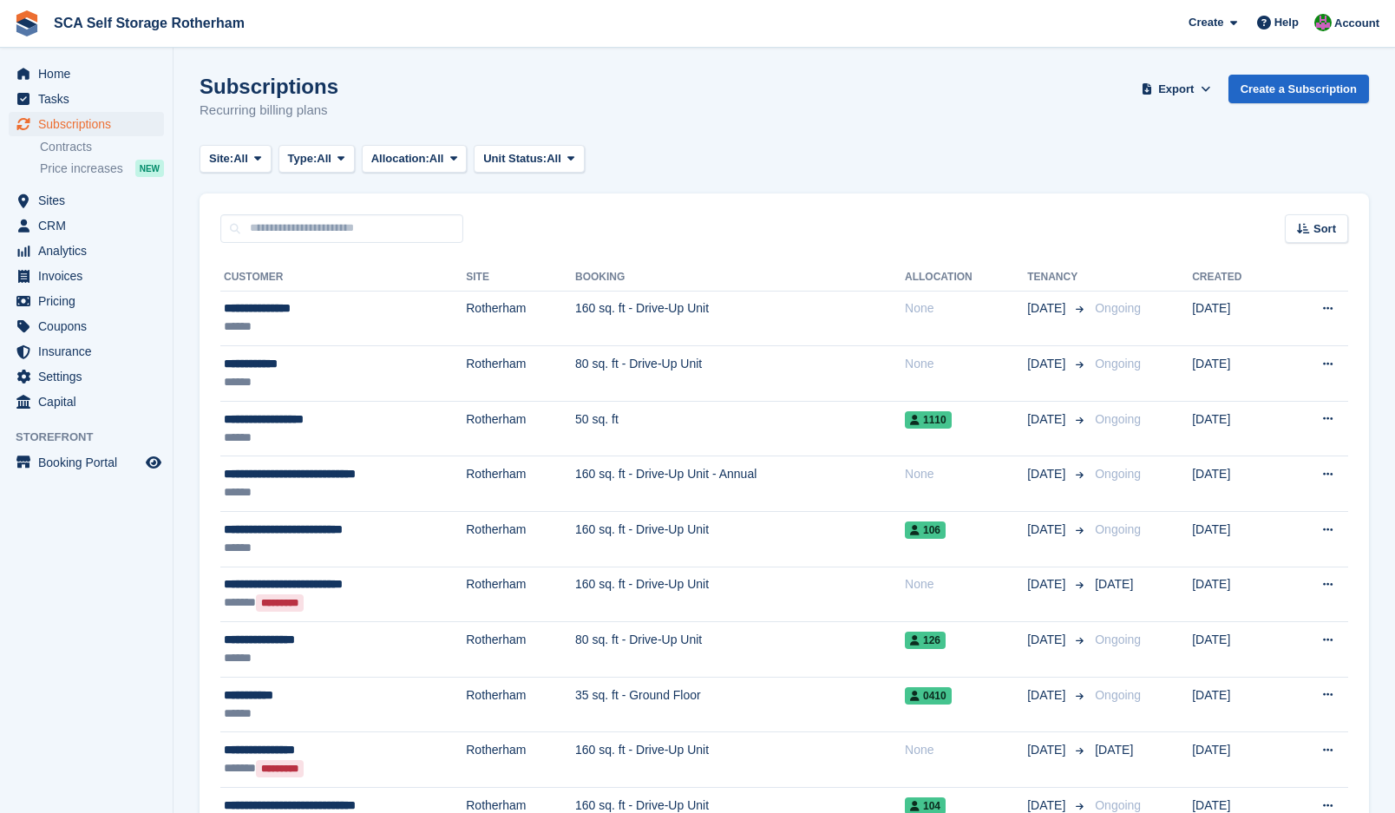 The image size is (1395, 813). I want to click on span: 106, so click(925, 530).